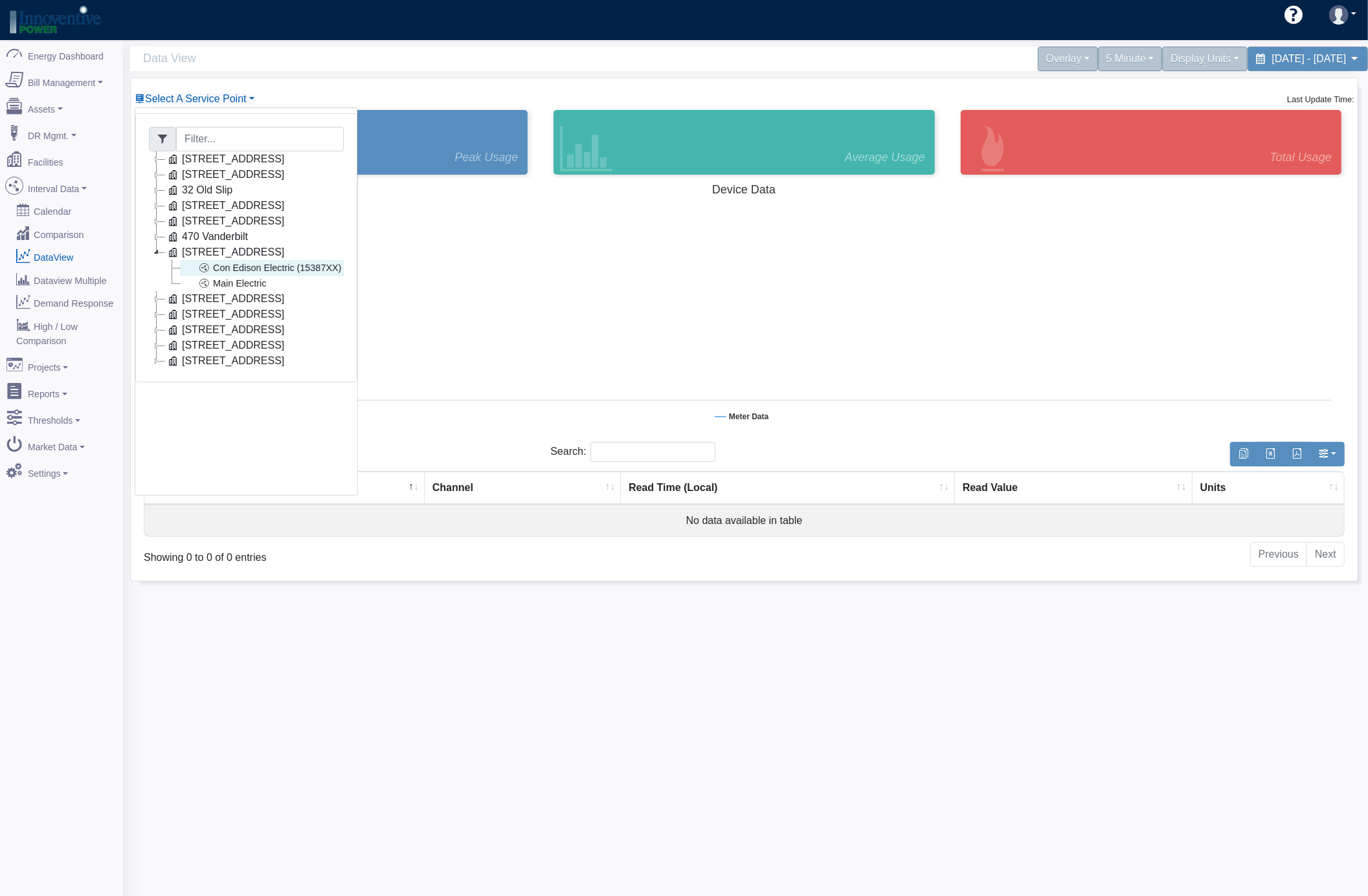  Describe the element at coordinates (1130, 59) in the screenshot. I see `div: 5 Minute` at that location.